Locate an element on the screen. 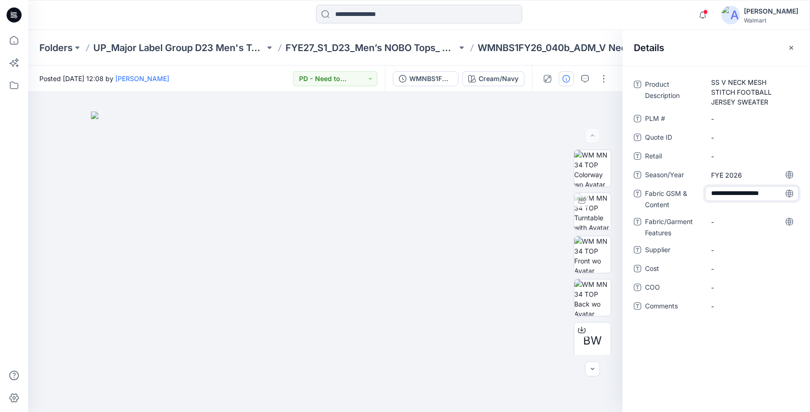 The image size is (810, 412). button: WMNBS1FY26_040b_REV1_ADM_V Neck Mesh Boxy Tee is located at coordinates (426, 79).